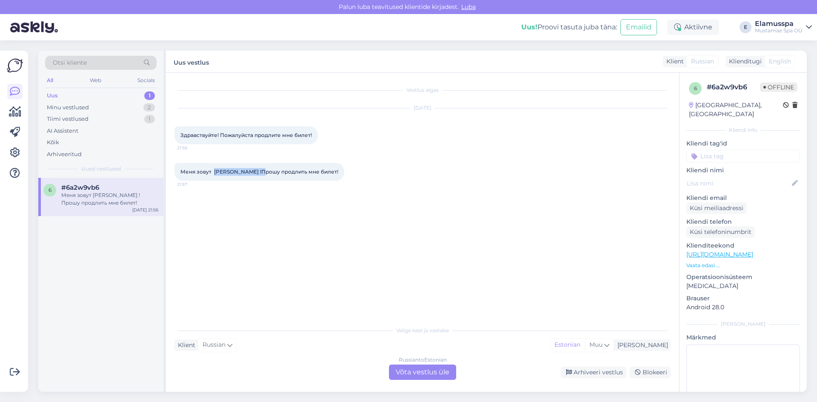  What do you see at coordinates (63, 131) in the screenshot?
I see `div: AI Assistent` at bounding box center [63, 131].